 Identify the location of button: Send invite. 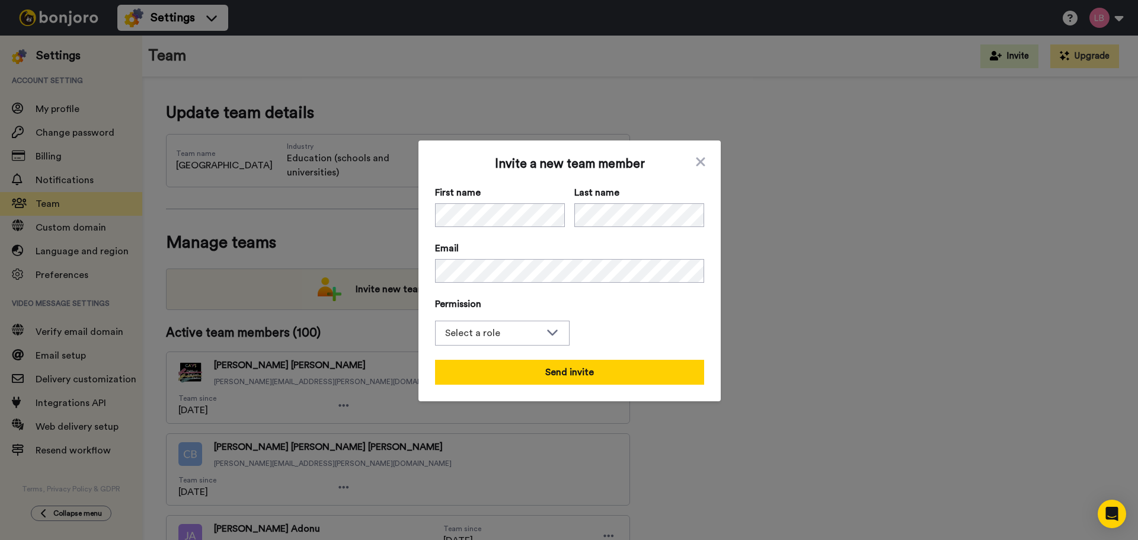
(570, 372).